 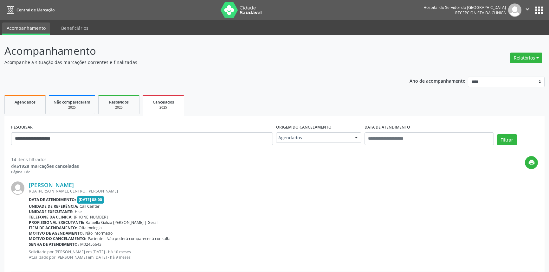 I want to click on p: Acompanhe a situação das marcações correntes e finalizadas, so click(x=193, y=62).